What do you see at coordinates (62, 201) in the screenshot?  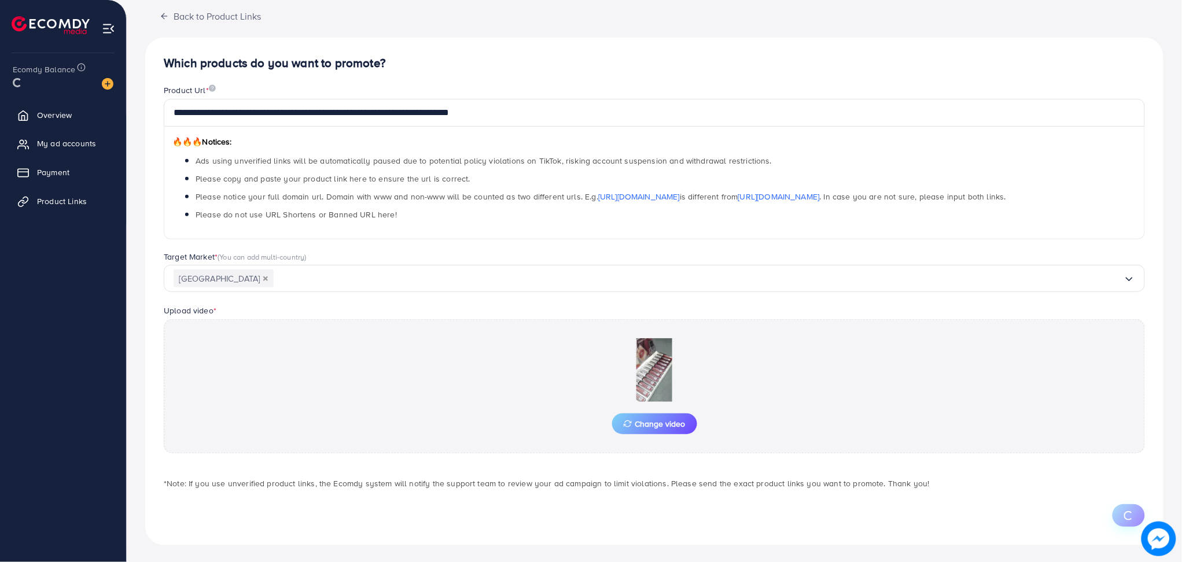 I see `span: Product Links` at bounding box center [62, 201].